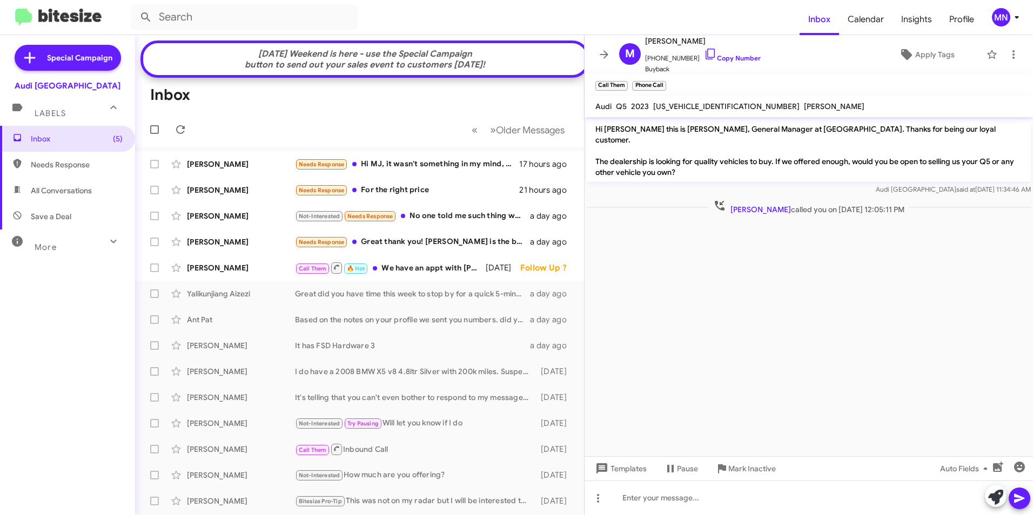 The image size is (1033, 515). I want to click on div: Yalikunjiang Aizezi, so click(241, 294).